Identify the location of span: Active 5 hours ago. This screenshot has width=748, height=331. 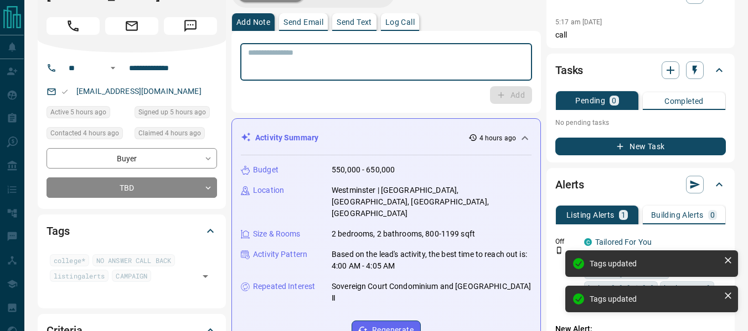
(78, 112).